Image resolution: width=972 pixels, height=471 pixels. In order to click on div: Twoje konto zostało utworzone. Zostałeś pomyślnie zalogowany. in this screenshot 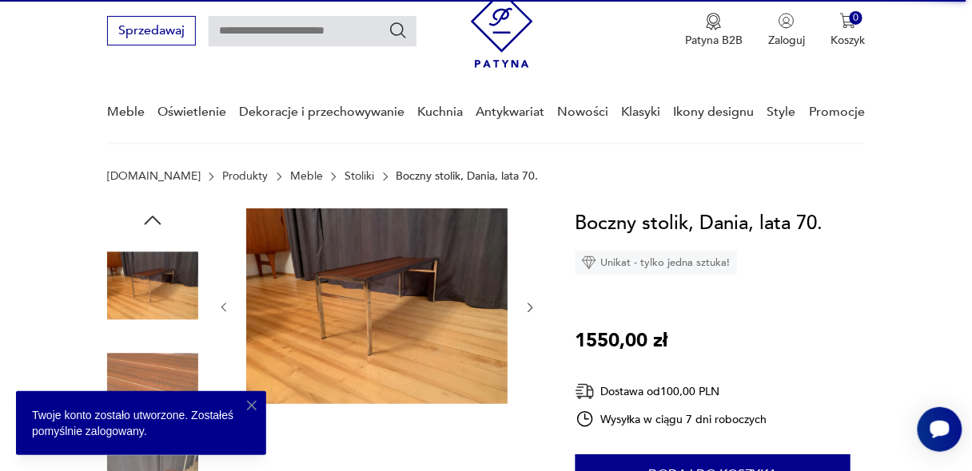, I will do `click(141, 424)`.